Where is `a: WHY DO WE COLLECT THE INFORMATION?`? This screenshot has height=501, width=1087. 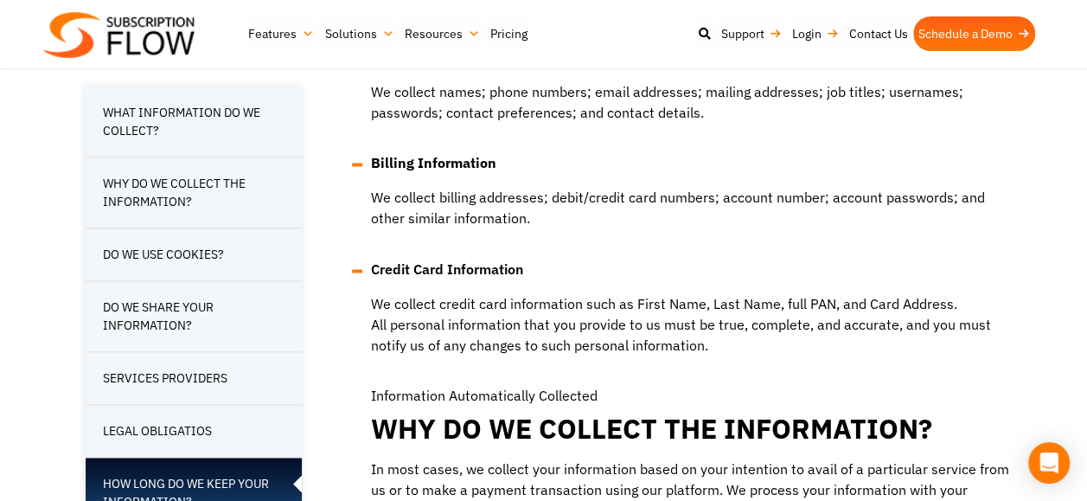
a: WHY DO WE COLLECT THE INFORMATION? is located at coordinates (194, 193).